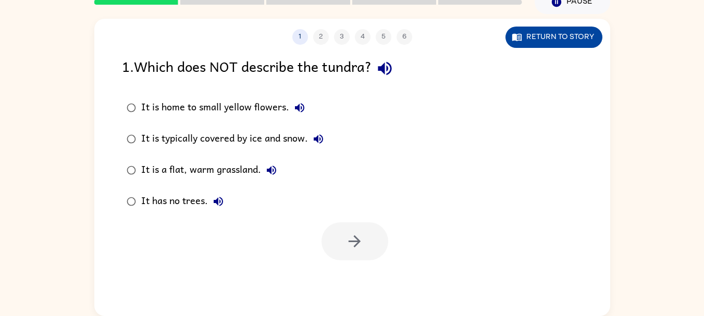 The height and width of the screenshot is (316, 704). I want to click on button: It has no trees., so click(218, 202).